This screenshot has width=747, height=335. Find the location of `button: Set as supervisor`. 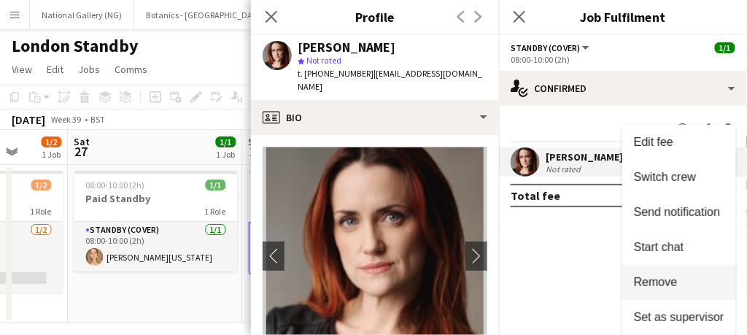

button: Set as supervisor is located at coordinates (679, 317).